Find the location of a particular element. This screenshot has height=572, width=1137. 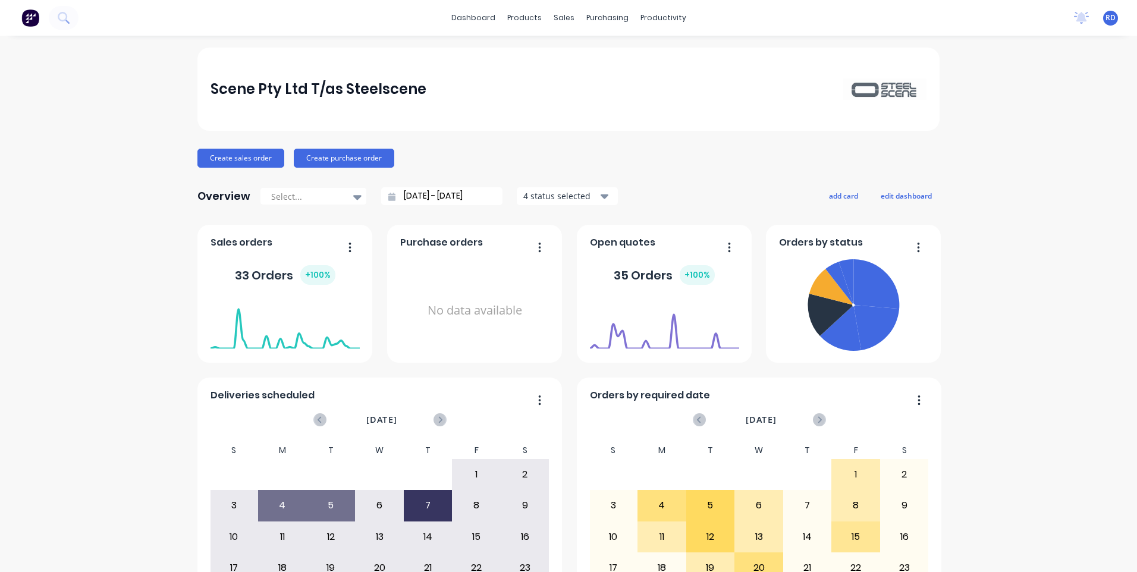

img: Scene Pty Ltd T/as Steelscene is located at coordinates (885, 89).